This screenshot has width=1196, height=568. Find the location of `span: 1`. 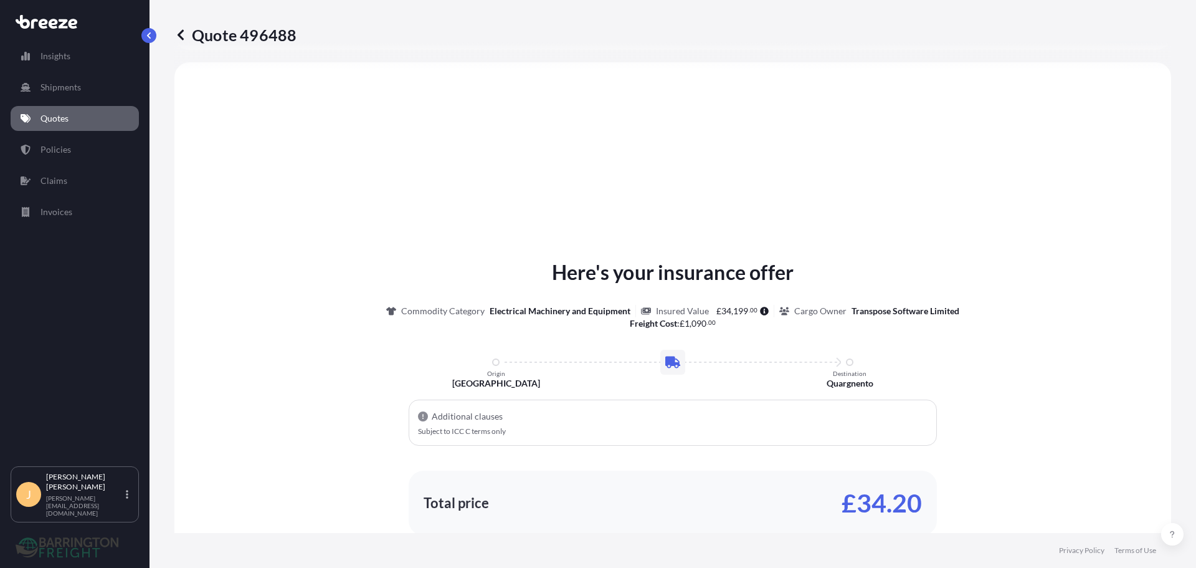

span: 1 is located at coordinates (687, 323).